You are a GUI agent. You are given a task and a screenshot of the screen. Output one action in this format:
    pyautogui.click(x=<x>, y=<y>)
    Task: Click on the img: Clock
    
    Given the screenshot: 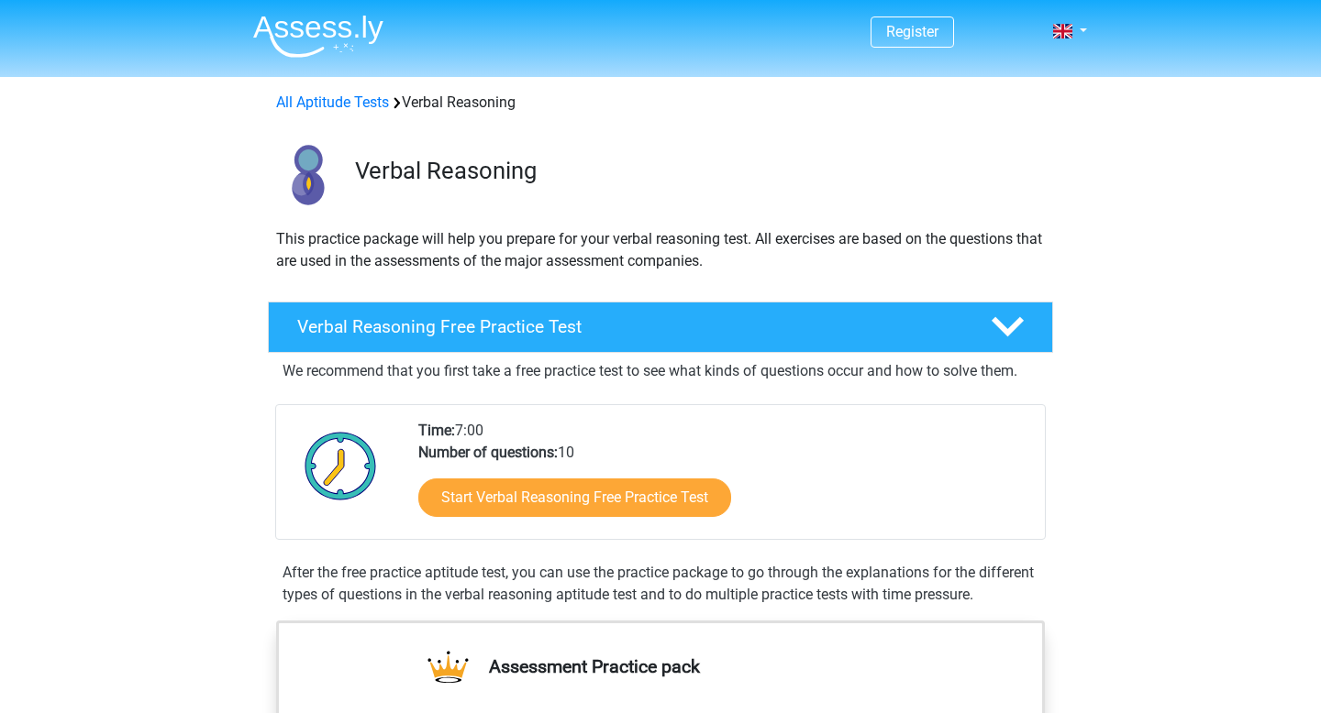 What is the action you would take?
    pyautogui.click(x=340, y=466)
    